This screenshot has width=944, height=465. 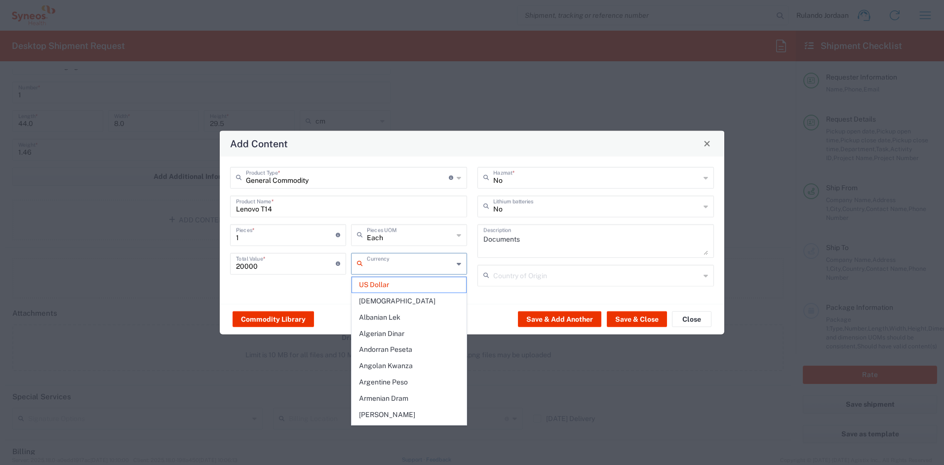 What do you see at coordinates (559, 319) in the screenshot?
I see `button: Save & Add Another` at bounding box center [559, 319].